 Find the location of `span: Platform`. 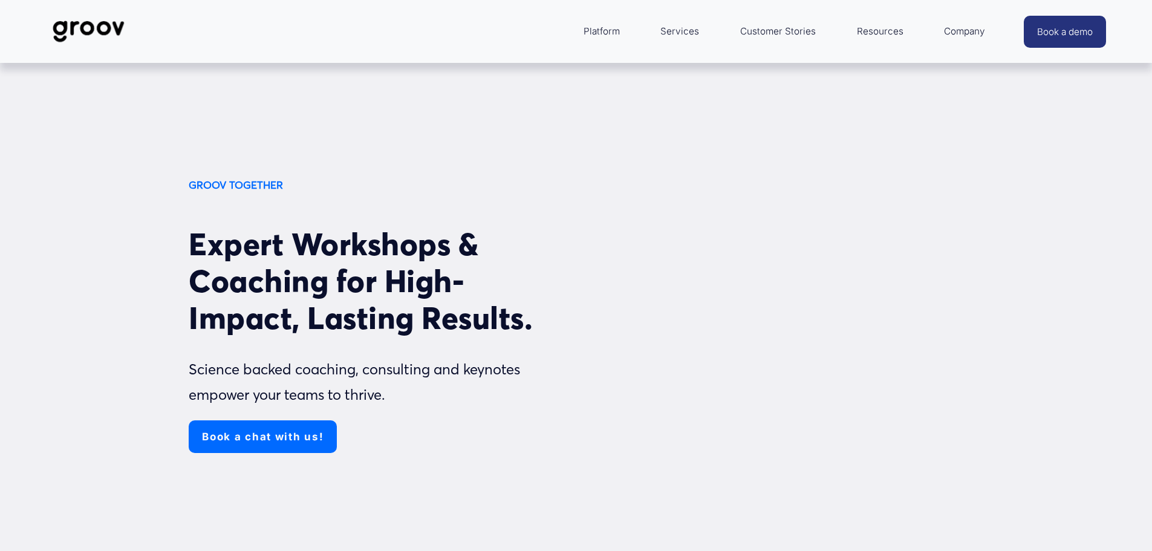

span: Platform is located at coordinates (602, 31).